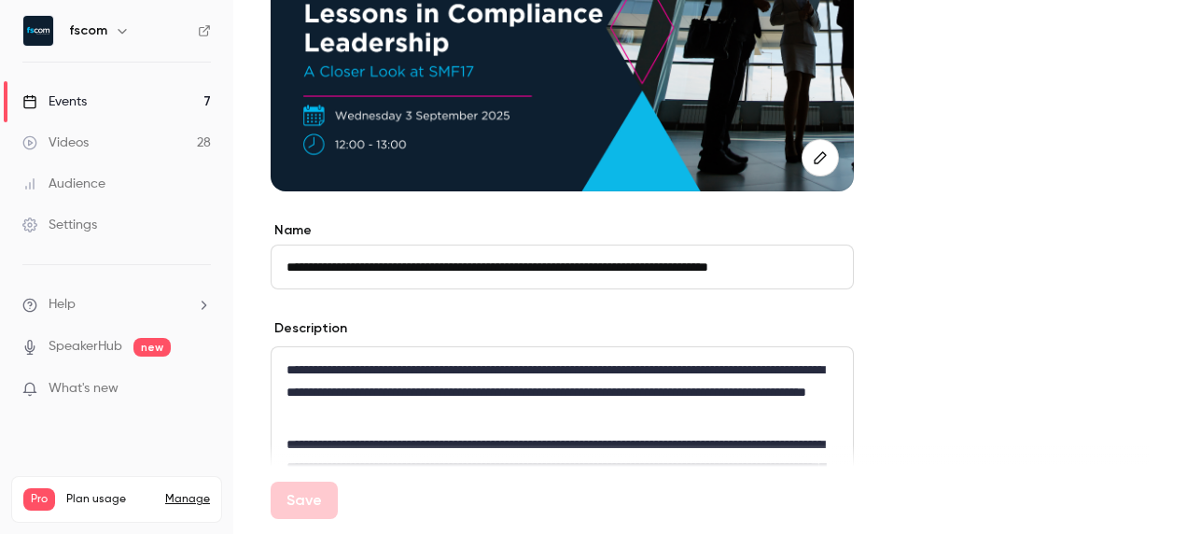  I want to click on div: Videos, so click(55, 143).